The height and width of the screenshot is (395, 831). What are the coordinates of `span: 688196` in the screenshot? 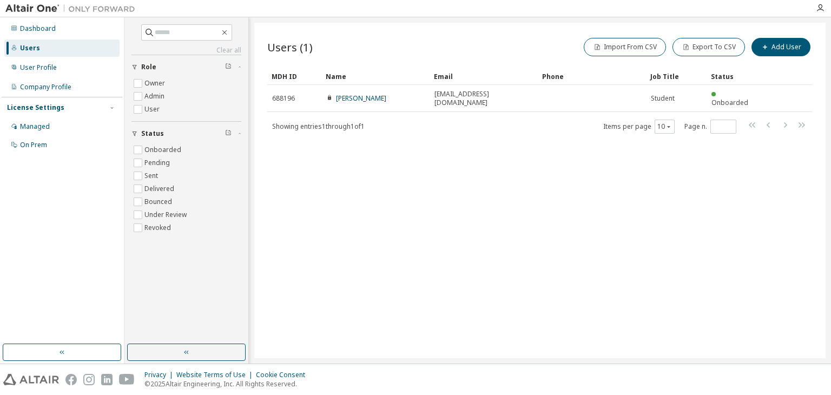 It's located at (283, 98).